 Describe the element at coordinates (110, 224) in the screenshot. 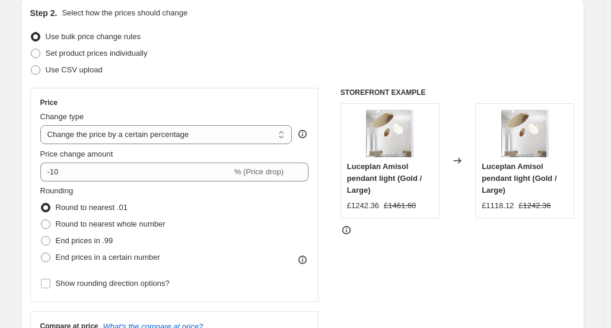

I see `span: Round to nearest whole number` at that location.